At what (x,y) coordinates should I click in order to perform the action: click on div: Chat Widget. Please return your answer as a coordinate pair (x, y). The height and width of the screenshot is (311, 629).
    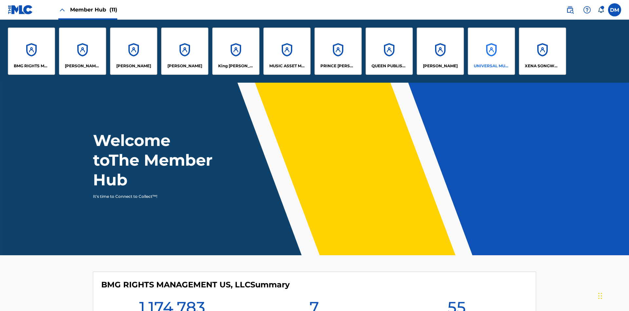
    Looking at the image, I should click on (613, 295).